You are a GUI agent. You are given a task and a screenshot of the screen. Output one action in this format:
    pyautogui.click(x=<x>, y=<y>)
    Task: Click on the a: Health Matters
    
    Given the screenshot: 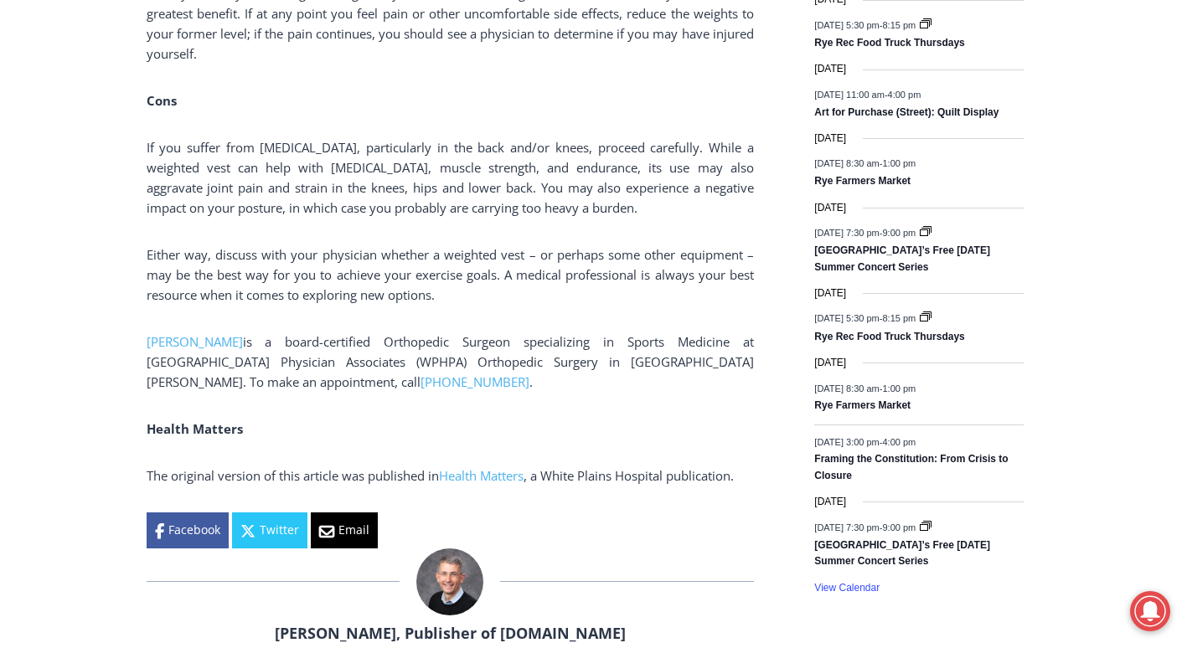 What is the action you would take?
    pyautogui.click(x=481, y=476)
    